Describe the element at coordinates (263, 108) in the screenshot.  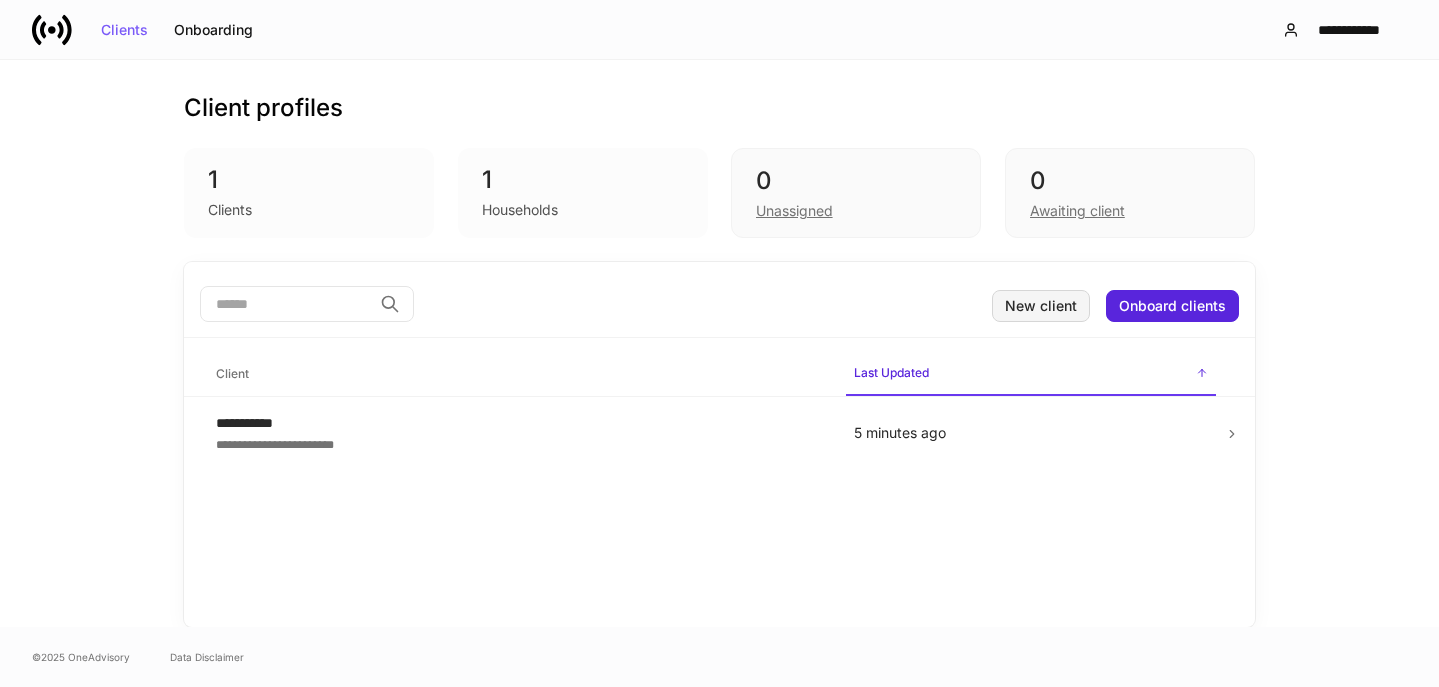
I see `h3: Client profiles` at that location.